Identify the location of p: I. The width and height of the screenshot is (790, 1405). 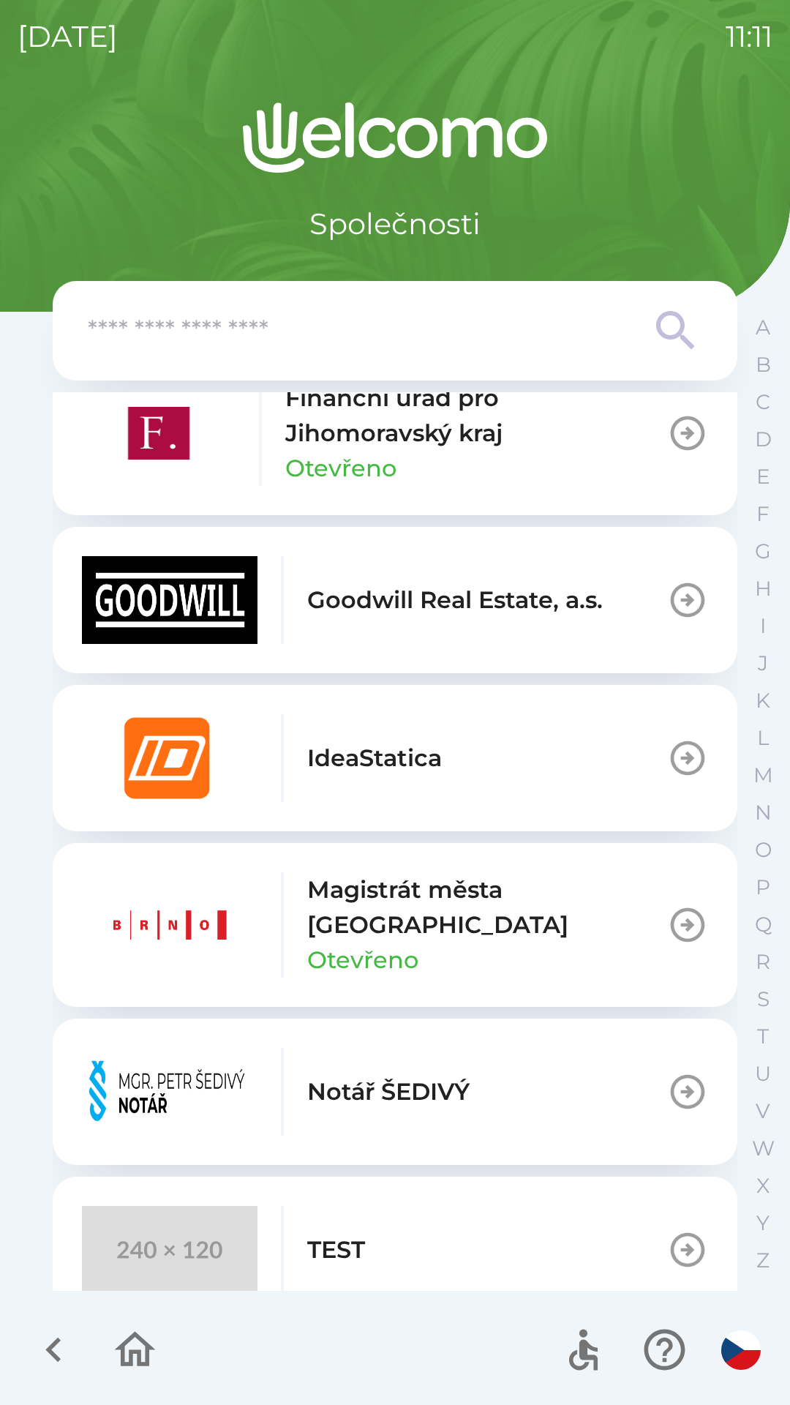
(763, 626).